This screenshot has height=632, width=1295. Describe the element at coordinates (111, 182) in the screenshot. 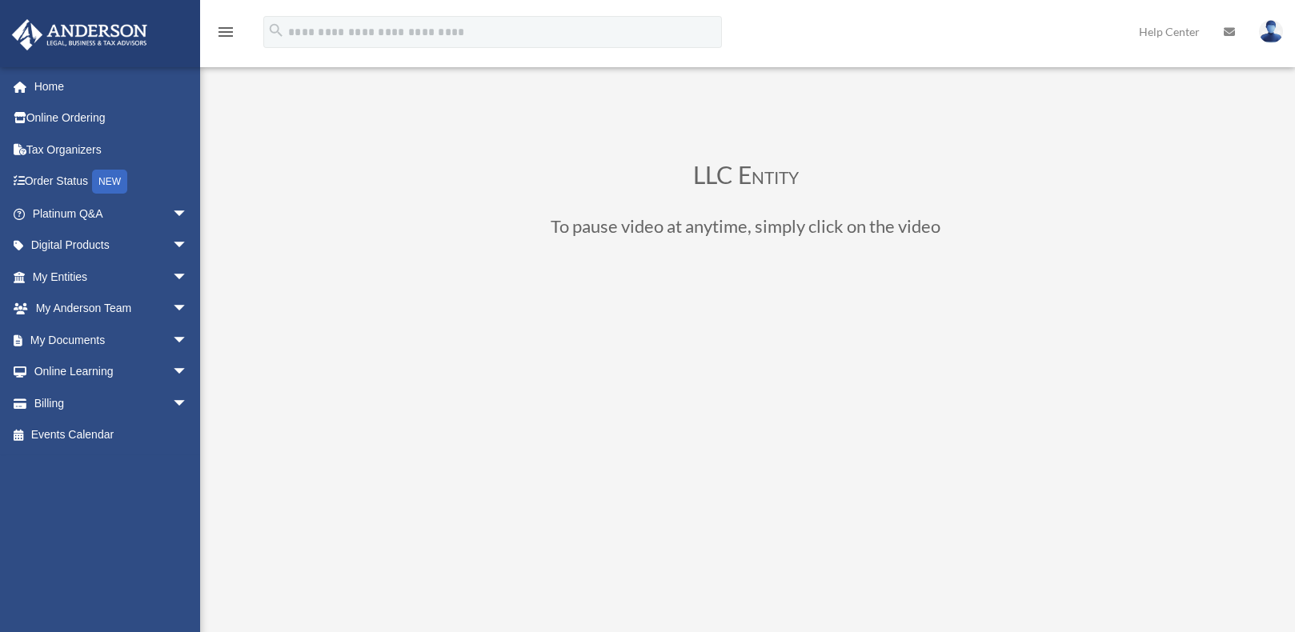

I see `a: Order StatusNEW` at that location.